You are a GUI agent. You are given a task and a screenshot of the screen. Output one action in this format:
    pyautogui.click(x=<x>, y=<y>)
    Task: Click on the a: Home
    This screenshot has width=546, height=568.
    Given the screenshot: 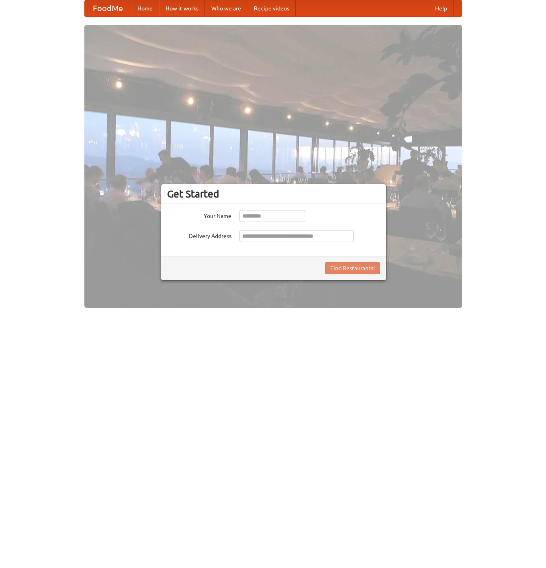 What is the action you would take?
    pyautogui.click(x=145, y=8)
    